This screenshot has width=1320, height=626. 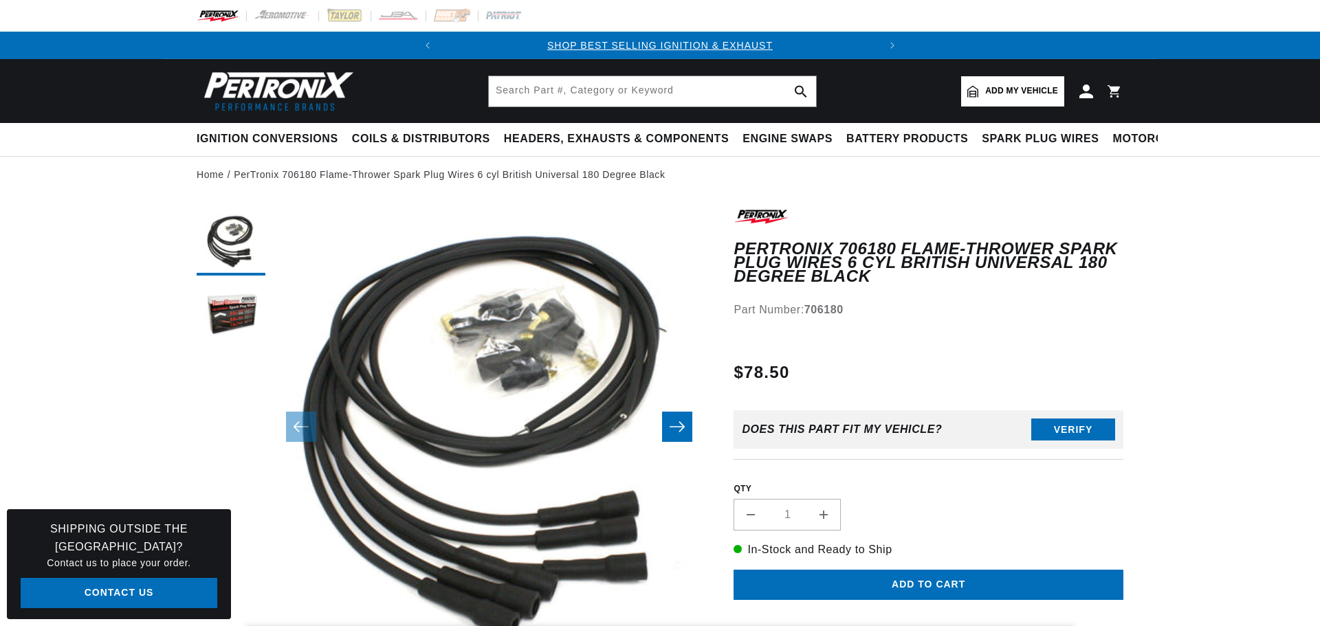 I want to click on span: Engine Swaps, so click(x=787, y=139).